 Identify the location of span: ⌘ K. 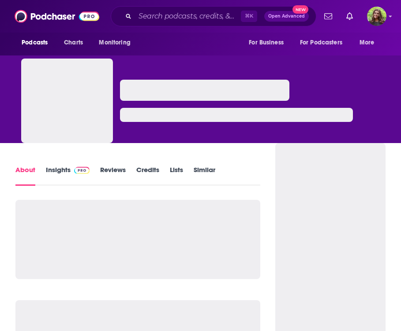
(249, 16).